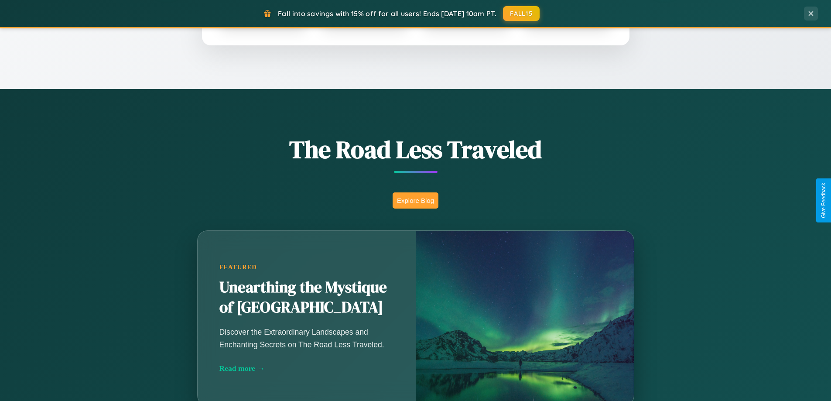 Image resolution: width=831 pixels, height=401 pixels. What do you see at coordinates (307, 338) in the screenshot?
I see `p: Discover the Extraordinary Landscapes and Enchanting Secrets on The Road Less Traveled.` at bounding box center [307, 338].